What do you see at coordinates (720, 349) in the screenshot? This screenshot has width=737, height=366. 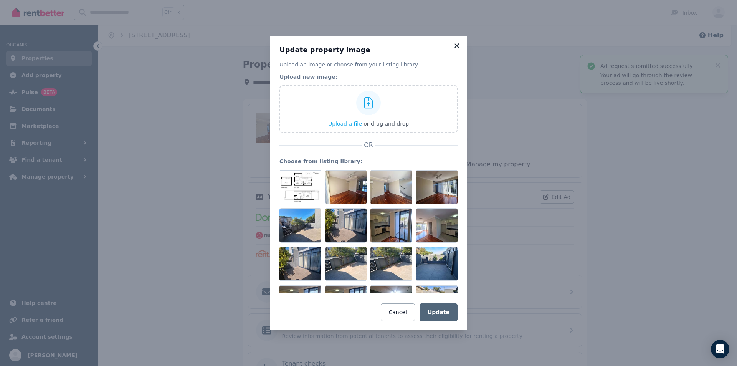 I see `div: Open Intercom Messenger` at bounding box center [720, 349].